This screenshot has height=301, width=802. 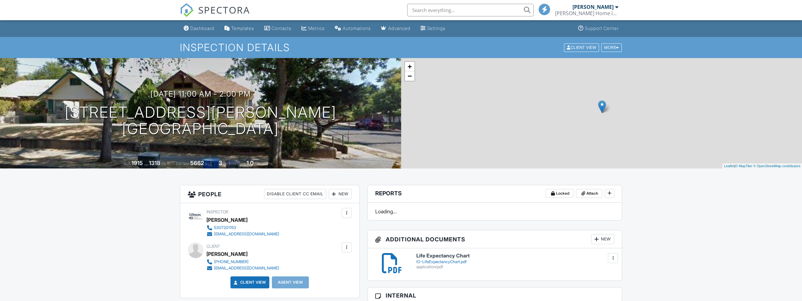 I want to click on a: Zoom out, so click(x=409, y=76).